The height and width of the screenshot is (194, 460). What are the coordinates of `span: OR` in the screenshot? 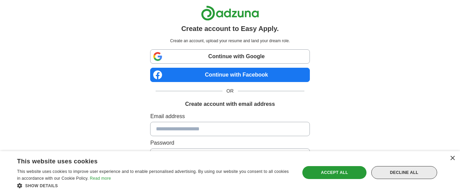 It's located at (230, 91).